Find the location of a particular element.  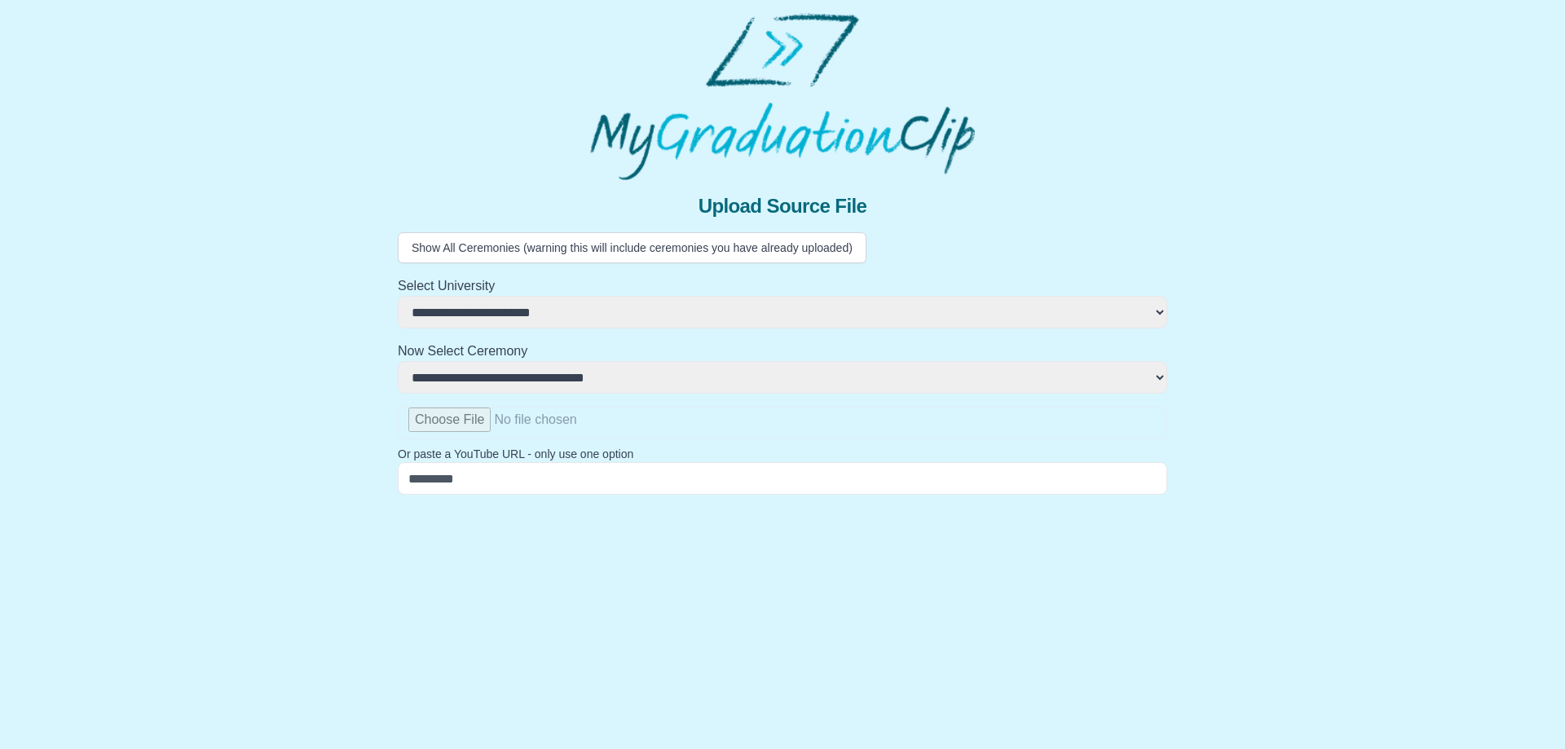

p: Or paste a YouTube URL - only use one option is located at coordinates (783, 454).